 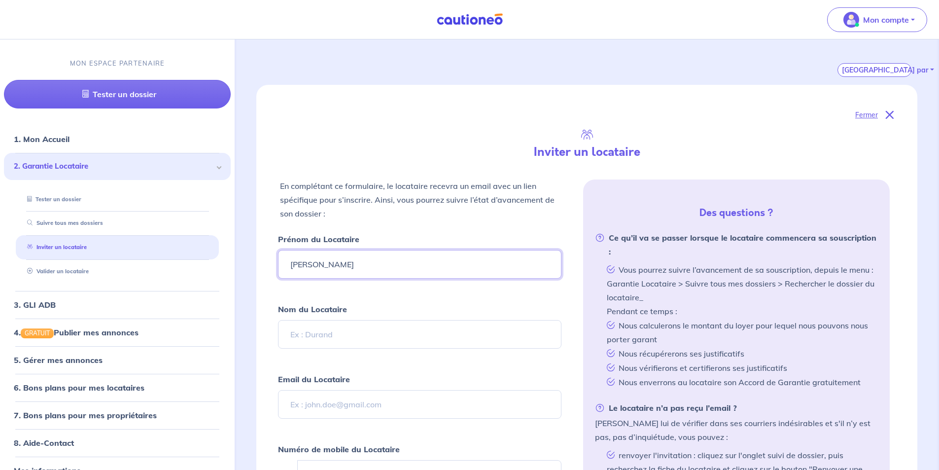 What do you see at coordinates (117, 139) in the screenshot?
I see `div: 1. Mon Accueil` at bounding box center [117, 139].